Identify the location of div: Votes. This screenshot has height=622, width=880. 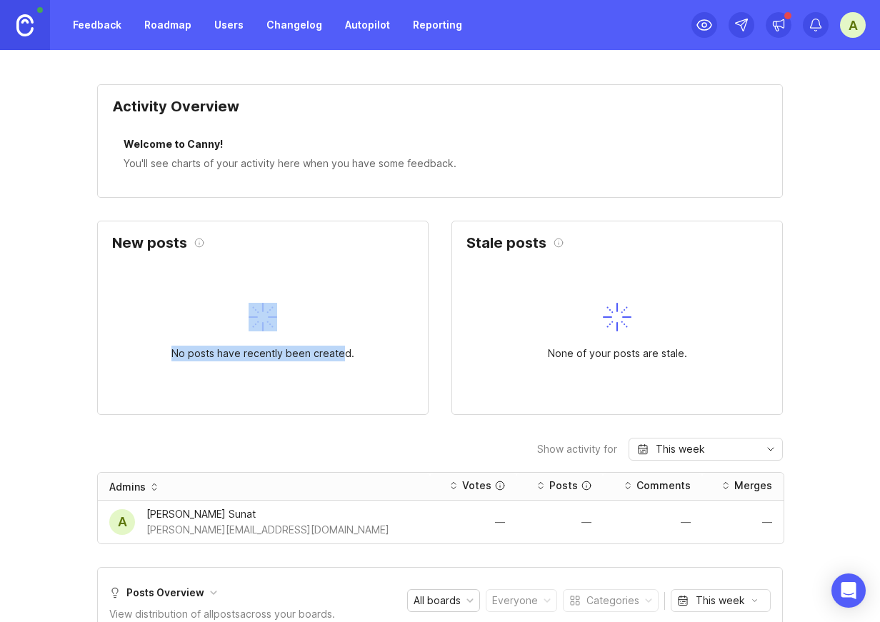
(477, 486).